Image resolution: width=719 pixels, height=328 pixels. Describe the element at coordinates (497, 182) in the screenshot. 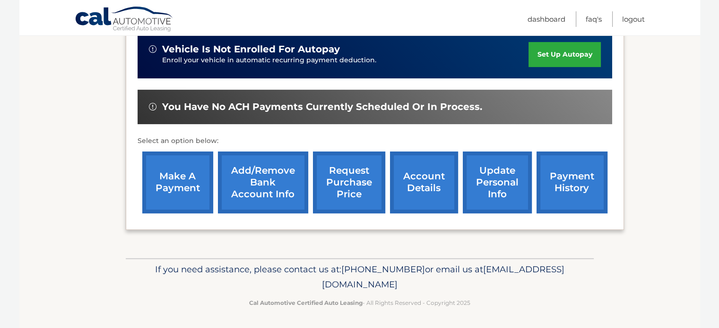

I see `a: update personal info` at that location.